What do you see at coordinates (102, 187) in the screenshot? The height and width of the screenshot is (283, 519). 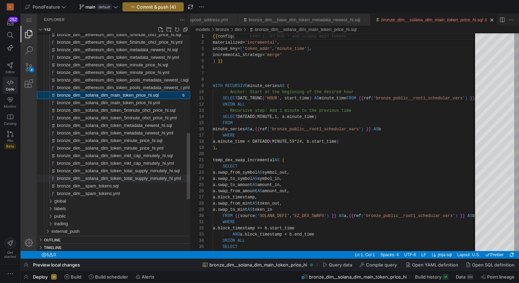 I see `div: /models/bronze/global` at bounding box center [102, 187].